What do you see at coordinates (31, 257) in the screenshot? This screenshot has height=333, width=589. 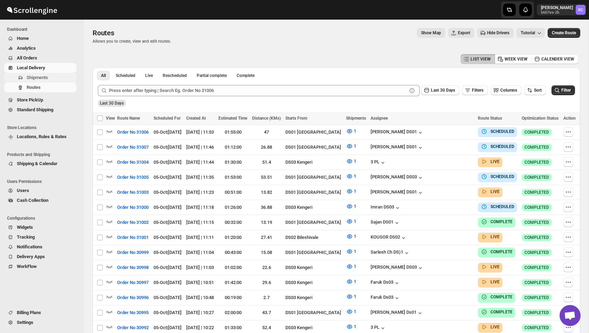 I see `span: Delivery Apps` at bounding box center [31, 257].